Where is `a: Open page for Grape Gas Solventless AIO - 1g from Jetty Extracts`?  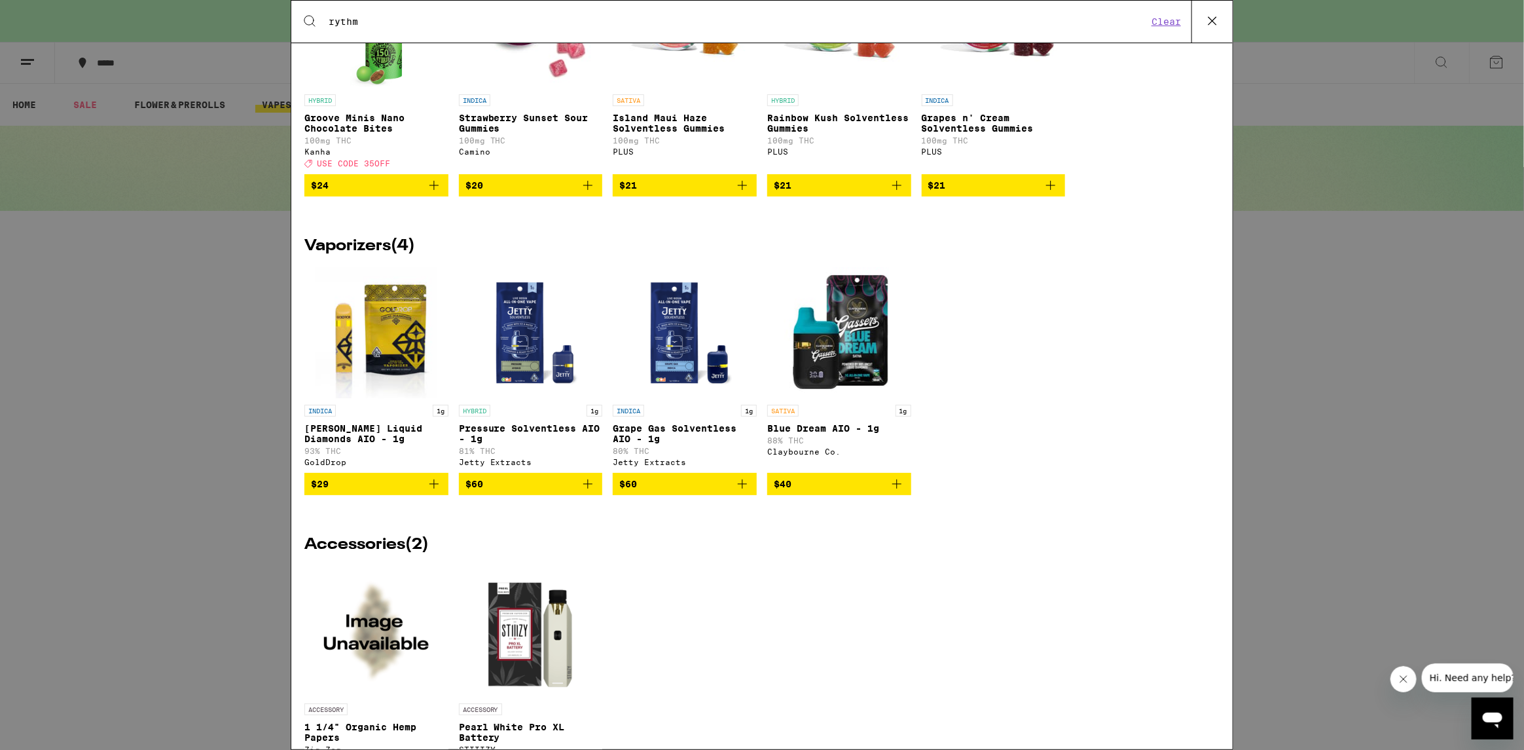
a: Open page for Grape Gas Solventless AIO - 1g from Jetty Extracts is located at coordinates (685, 370).